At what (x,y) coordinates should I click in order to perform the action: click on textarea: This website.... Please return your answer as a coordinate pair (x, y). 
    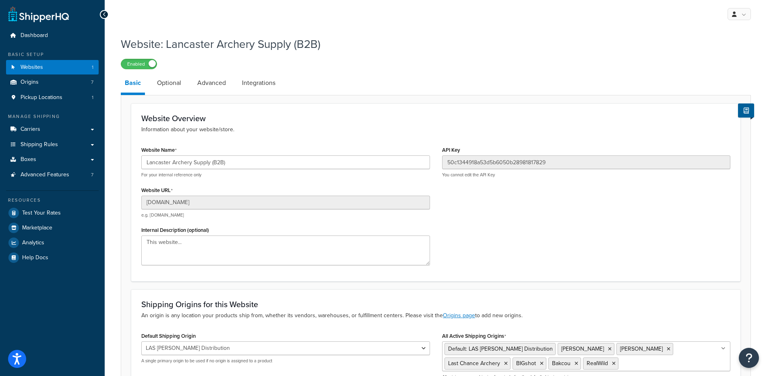
    Looking at the image, I should click on (286, 250).